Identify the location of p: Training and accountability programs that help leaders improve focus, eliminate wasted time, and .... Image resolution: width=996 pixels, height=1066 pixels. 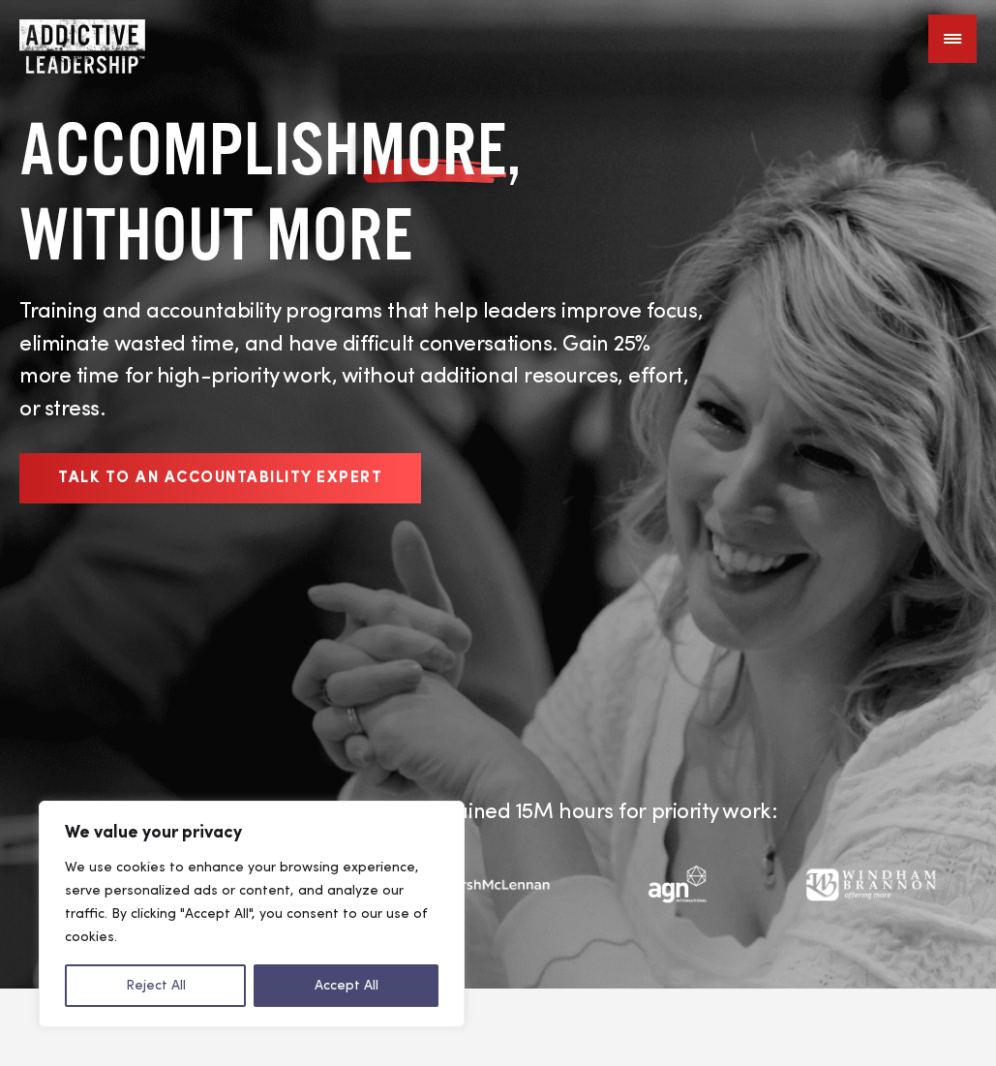
(363, 361).